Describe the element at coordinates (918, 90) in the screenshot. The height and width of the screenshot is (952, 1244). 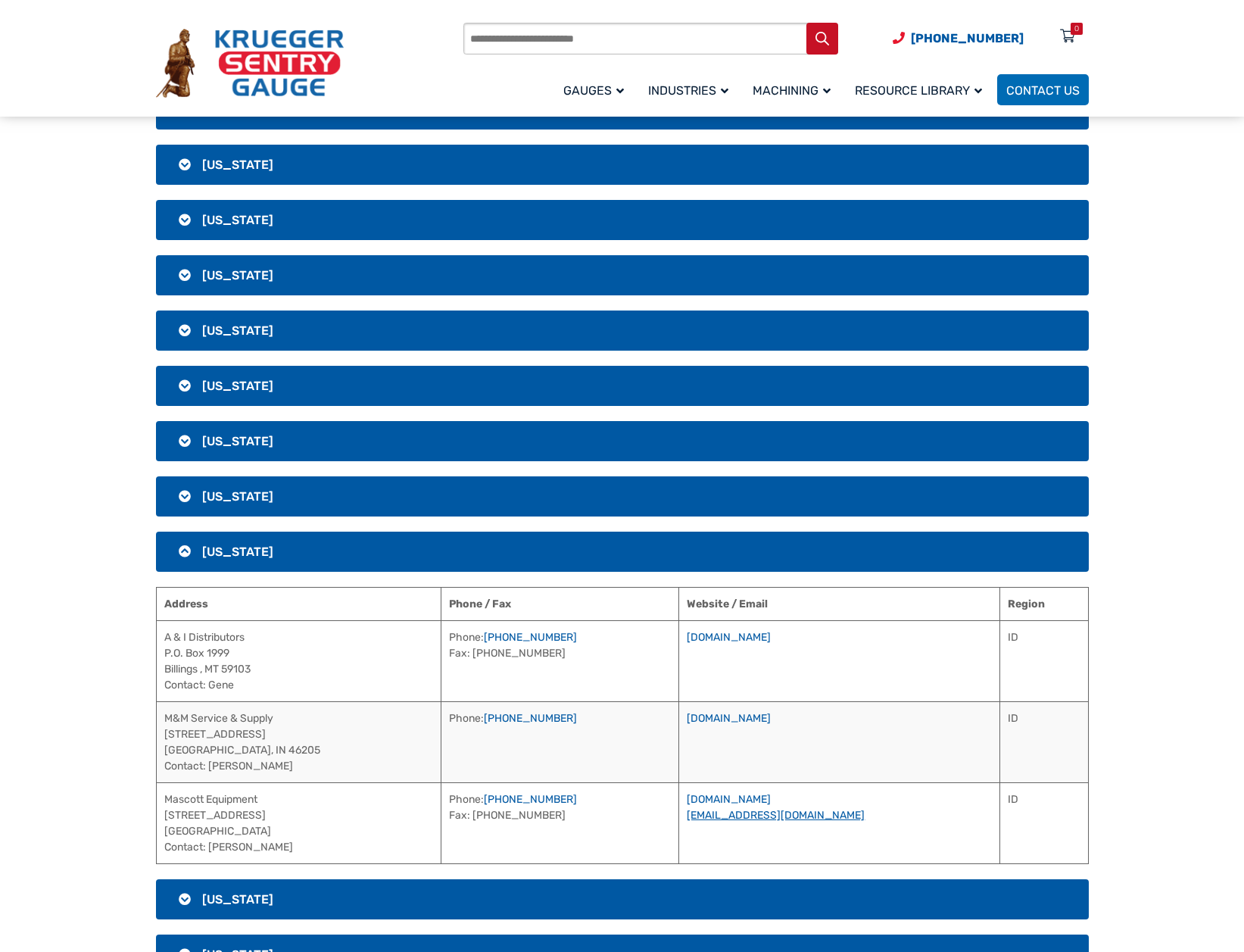
I see `span: Resource Library` at that location.